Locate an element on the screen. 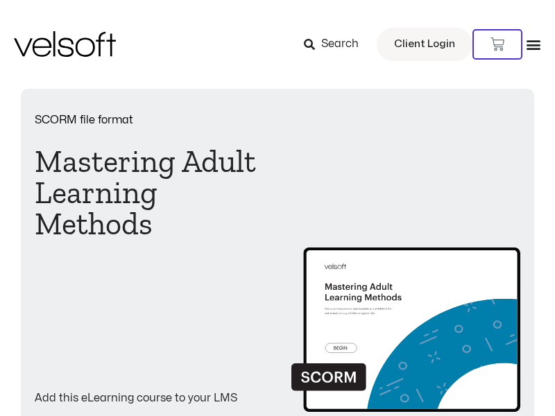  span: Search is located at coordinates (340, 44).